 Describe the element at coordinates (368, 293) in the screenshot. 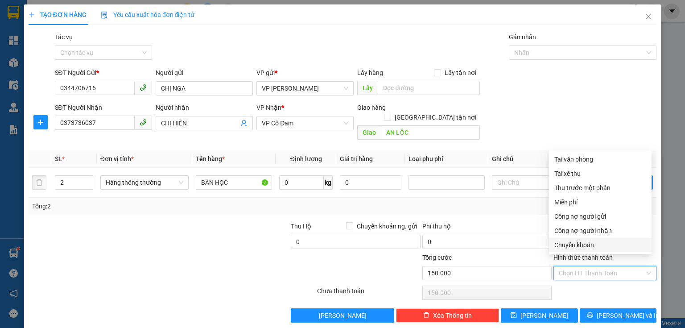

I see `div: Chưa thanh toán` at that location.